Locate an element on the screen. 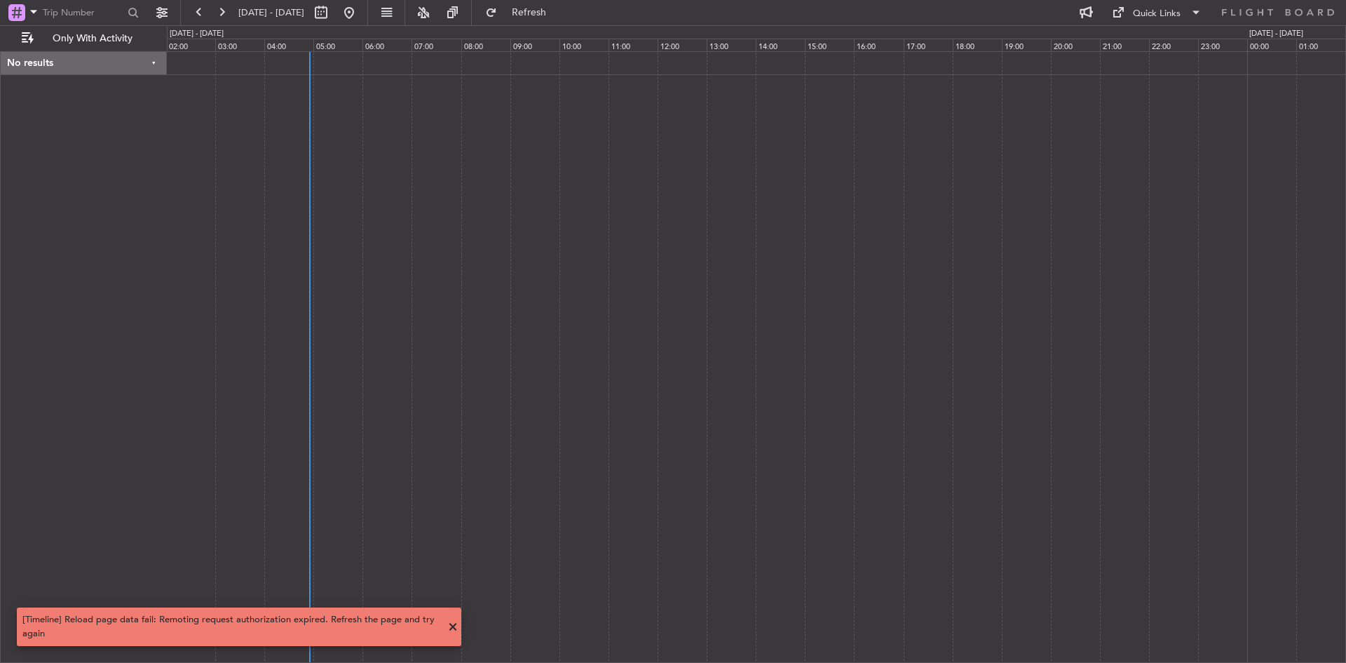  div: 02:00 is located at coordinates (191, 45).